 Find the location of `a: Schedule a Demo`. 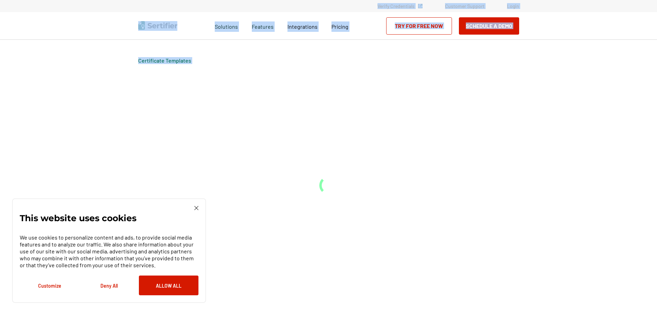

a: Schedule a Demo is located at coordinates (489, 26).